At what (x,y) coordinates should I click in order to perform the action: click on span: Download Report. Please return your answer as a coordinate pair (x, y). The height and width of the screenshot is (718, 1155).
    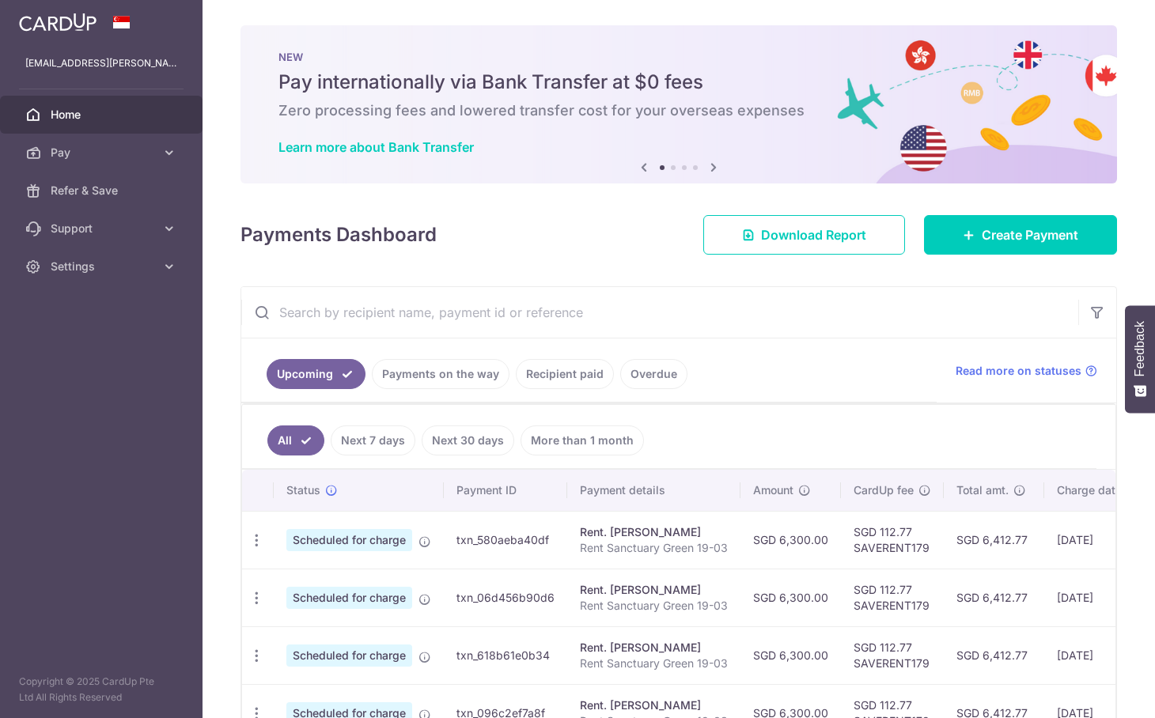
    Looking at the image, I should click on (813, 235).